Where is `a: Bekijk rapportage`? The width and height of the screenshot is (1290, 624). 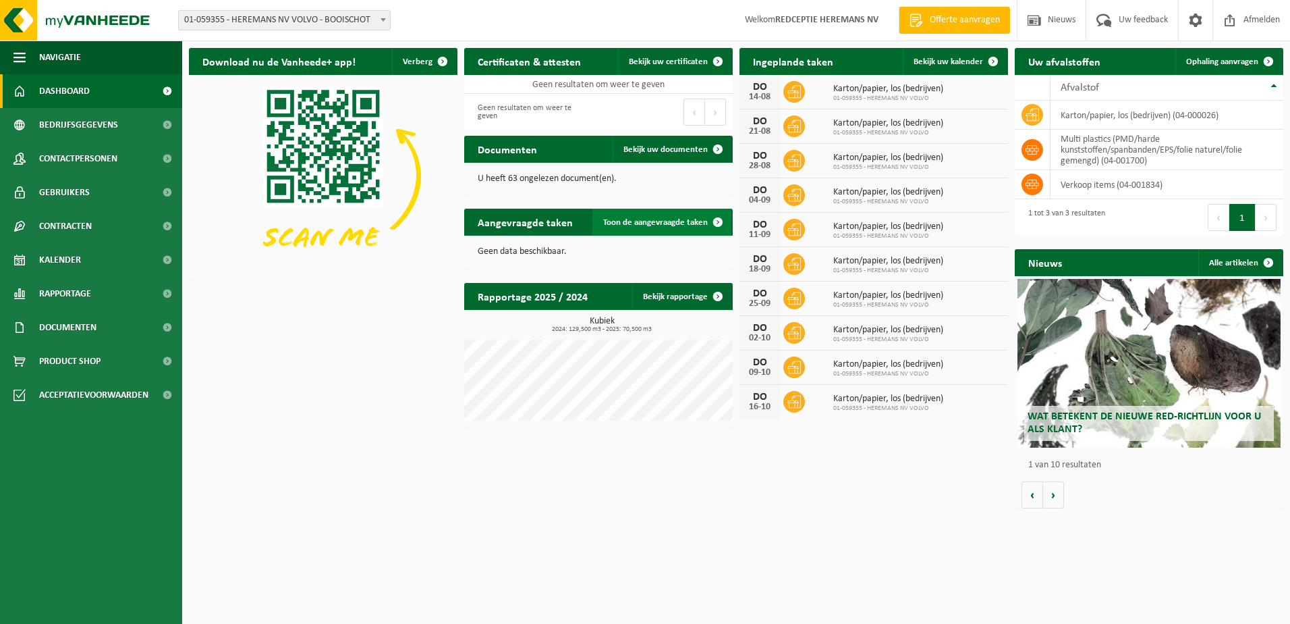
a: Bekijk rapportage is located at coordinates (682, 296).